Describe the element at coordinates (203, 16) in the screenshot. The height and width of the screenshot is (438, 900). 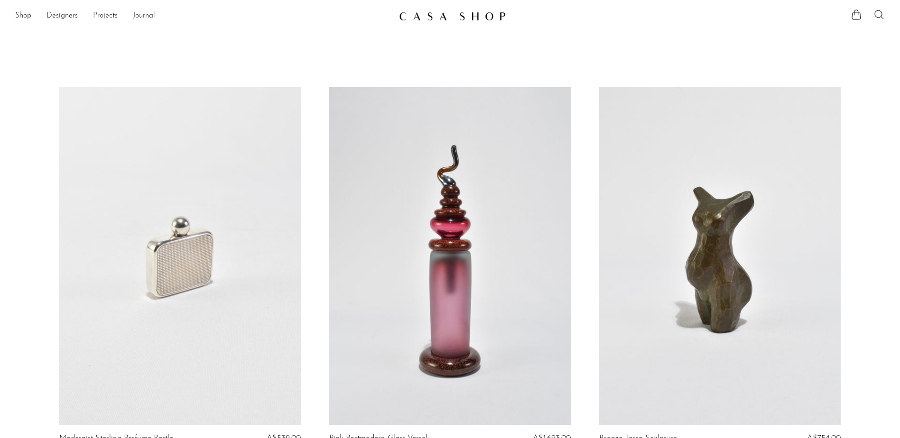
I see `ul: NEW HEADER MENU` at that location.